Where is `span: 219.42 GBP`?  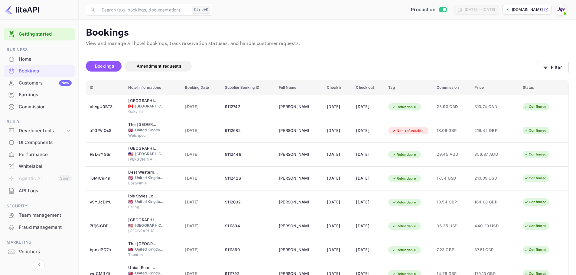
span: 219.42 GBP is located at coordinates (489, 131).